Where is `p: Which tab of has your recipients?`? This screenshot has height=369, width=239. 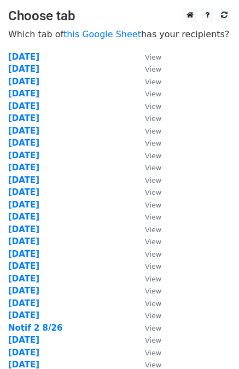 p: Which tab of has your recipients? is located at coordinates (119, 34).